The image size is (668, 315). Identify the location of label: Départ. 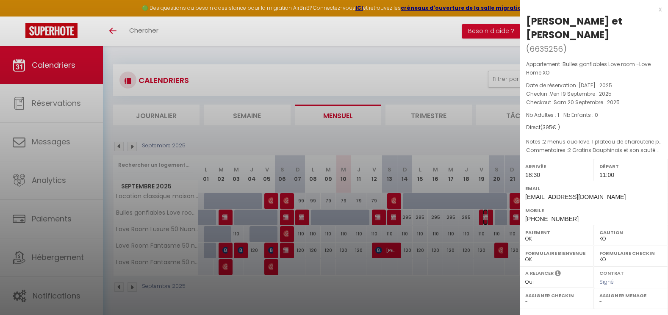
(630, 166).